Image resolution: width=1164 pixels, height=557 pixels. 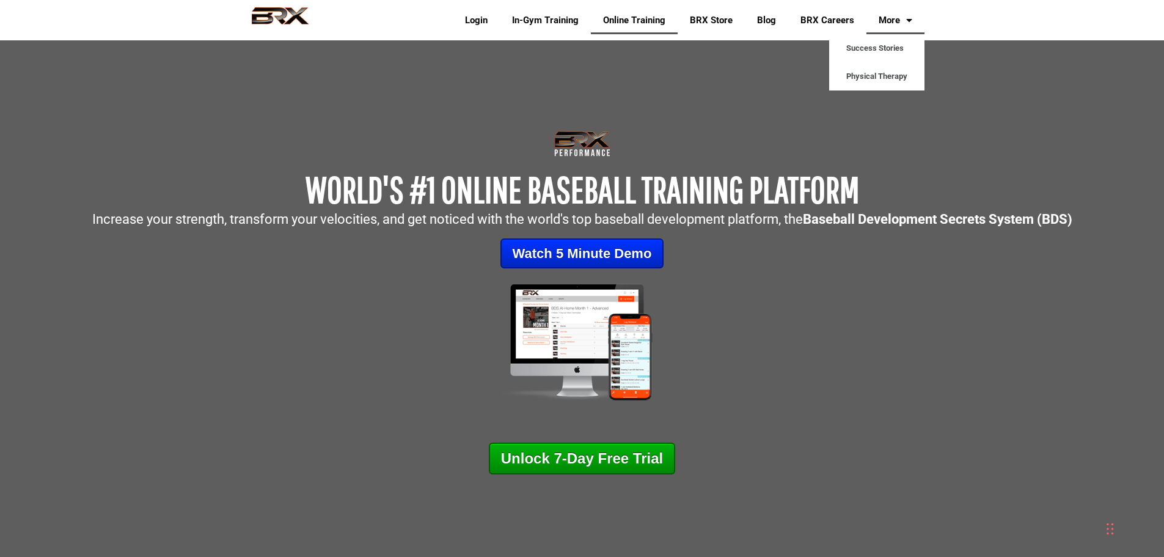 I want to click on strong: Baseball Development Secrets System (BDS), so click(x=938, y=219).